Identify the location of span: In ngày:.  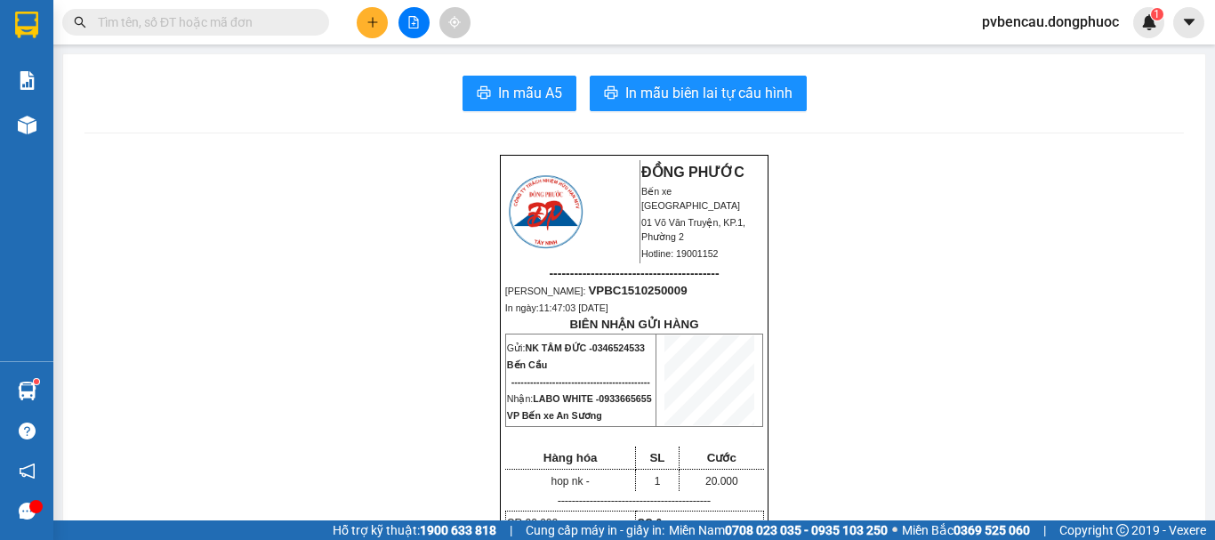
(557, 308).